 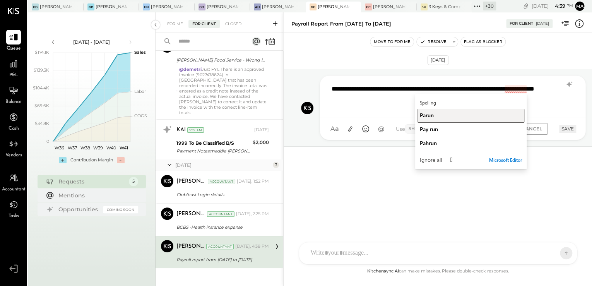 What do you see at coordinates (41, 70) in the screenshot?
I see `text: $139.3K` at bounding box center [41, 70].